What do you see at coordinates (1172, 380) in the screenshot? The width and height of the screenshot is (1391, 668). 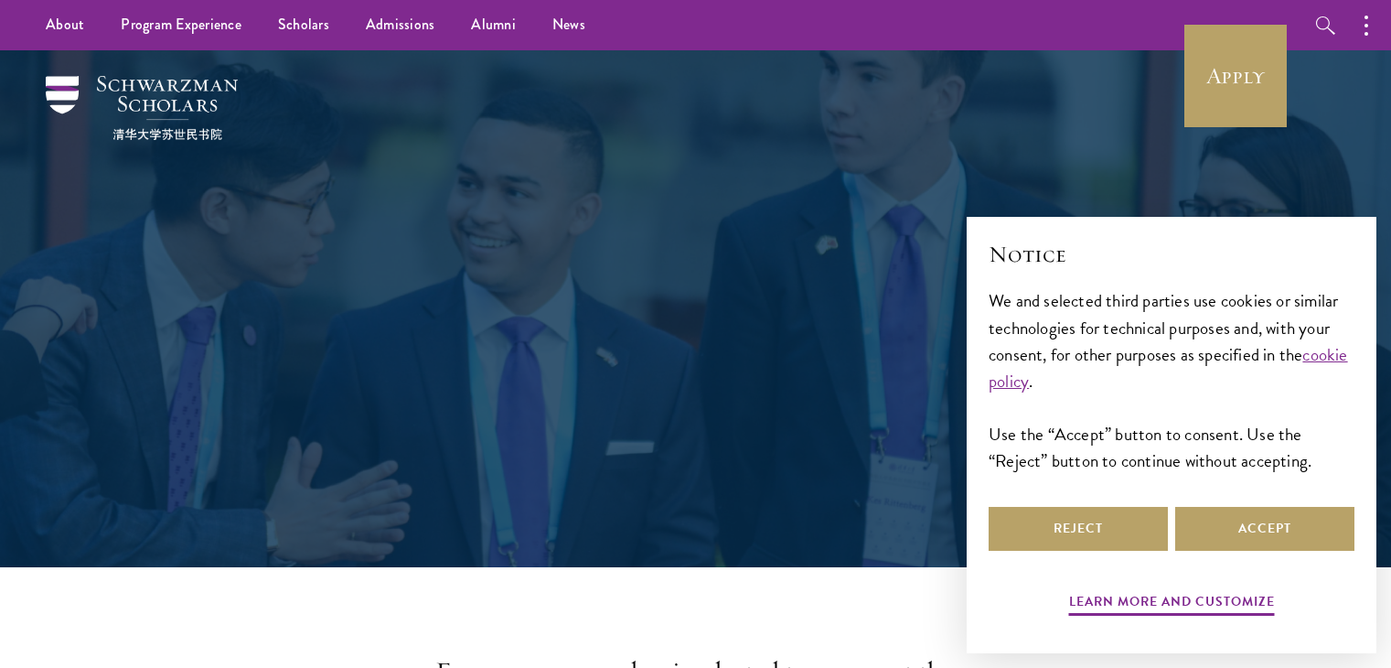 I see `div: We and selected third parties use cookies or similar technologies for technical purposes and, wit...` at bounding box center [1172, 380].